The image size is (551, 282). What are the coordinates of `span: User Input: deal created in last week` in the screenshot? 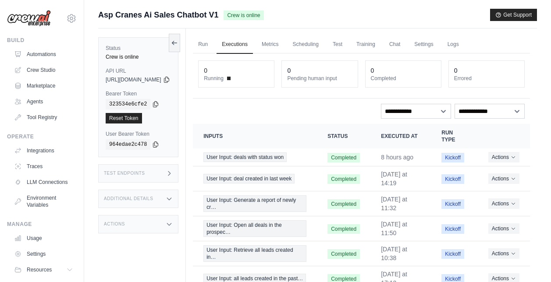 It's located at (249, 179).